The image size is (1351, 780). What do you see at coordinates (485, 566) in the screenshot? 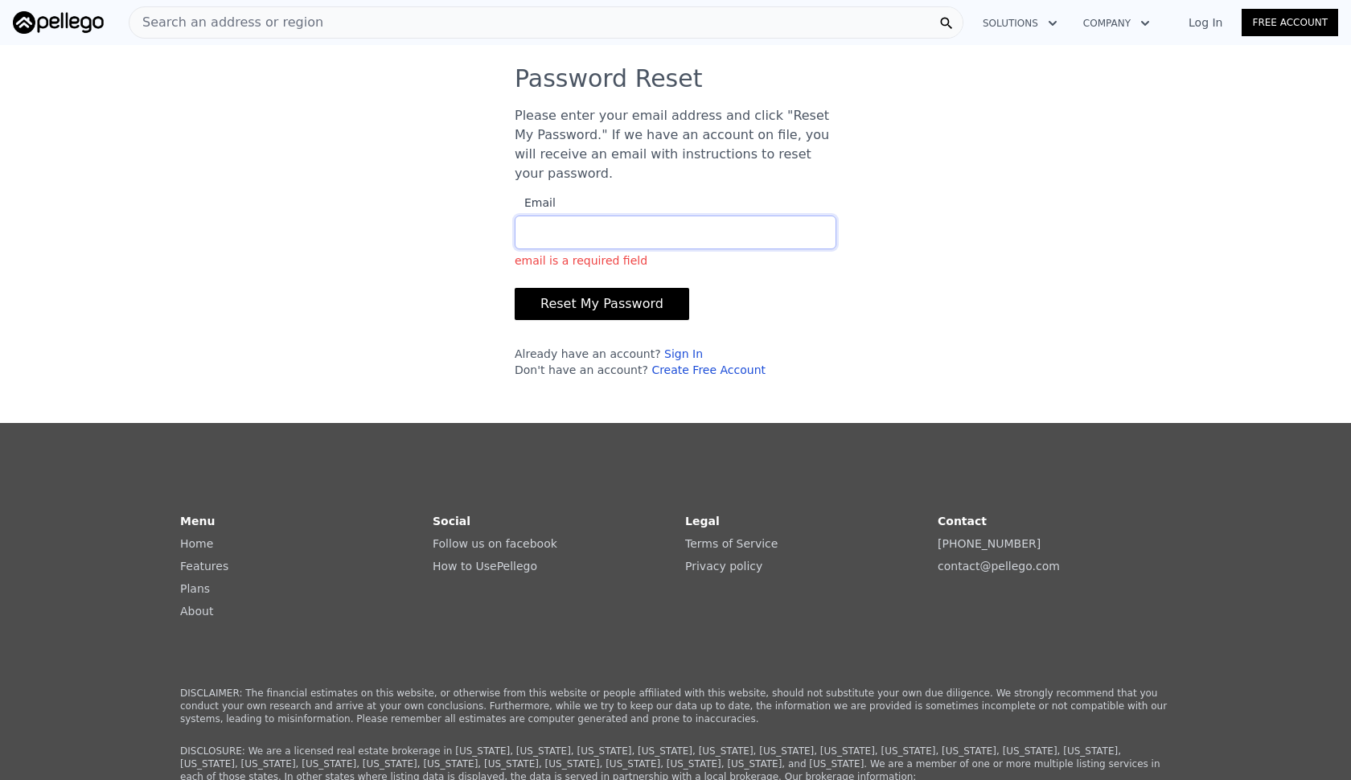
I see `a: How to UsePellego` at bounding box center [485, 566].